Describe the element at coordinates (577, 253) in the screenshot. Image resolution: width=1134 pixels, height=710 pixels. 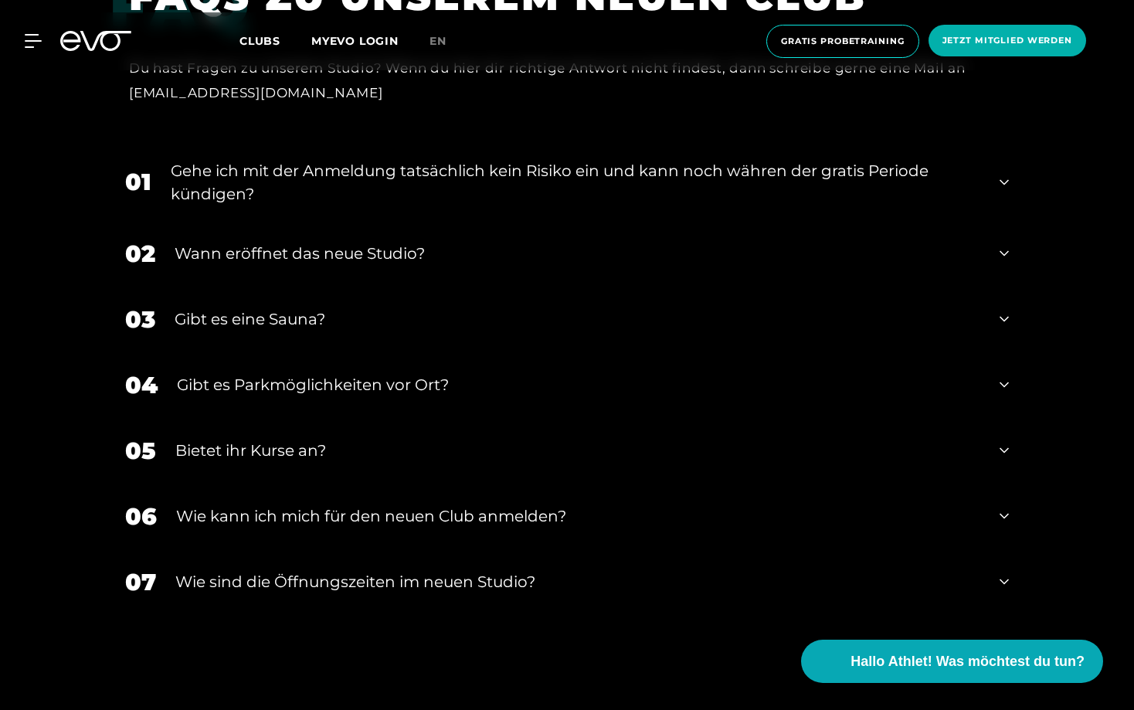
I see `div: Wann eröffnet das neue Studio?` at that location.